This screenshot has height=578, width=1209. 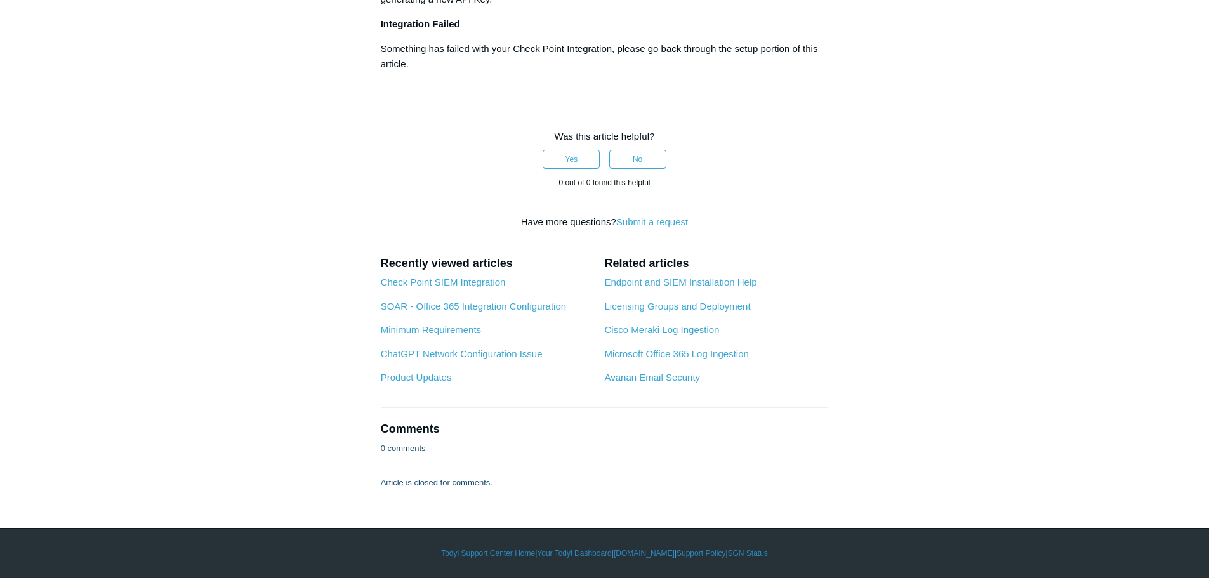 I want to click on a: Licensing Groups and Deployment, so click(x=677, y=306).